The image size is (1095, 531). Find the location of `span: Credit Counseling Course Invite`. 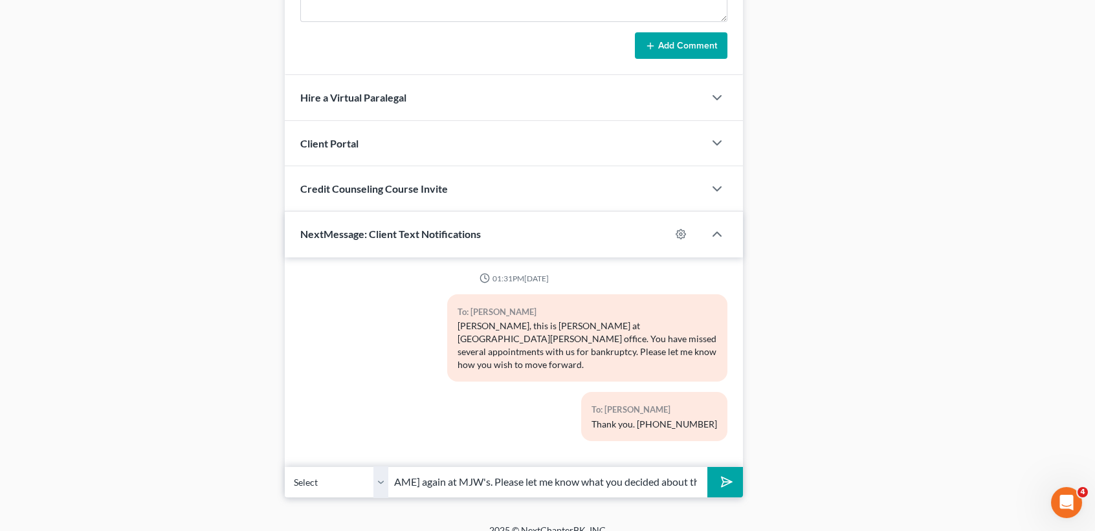

span: Credit Counseling Course Invite is located at coordinates (374, 188).